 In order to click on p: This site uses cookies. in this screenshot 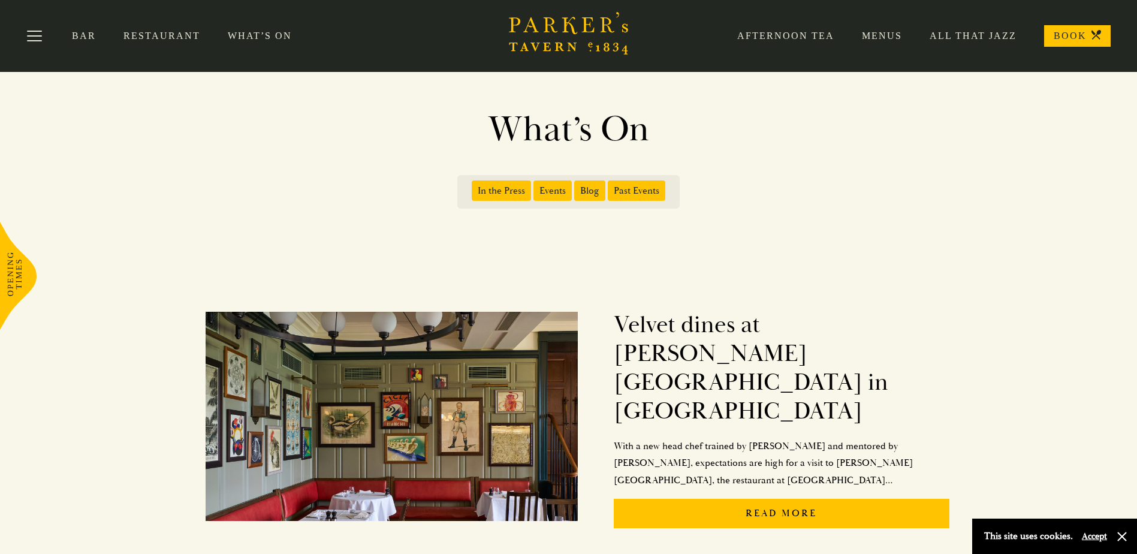, I will do `click(1029, 536)`.